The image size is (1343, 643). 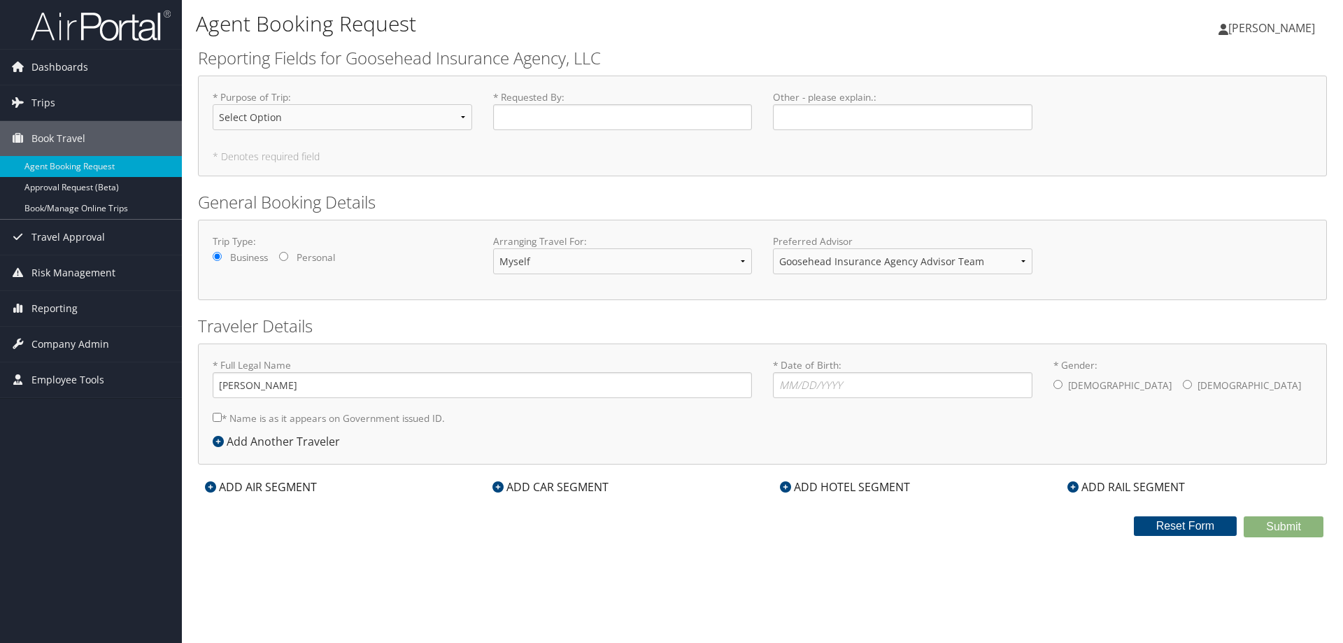 I want to click on label: Preferred Advisor, so click(x=902, y=241).